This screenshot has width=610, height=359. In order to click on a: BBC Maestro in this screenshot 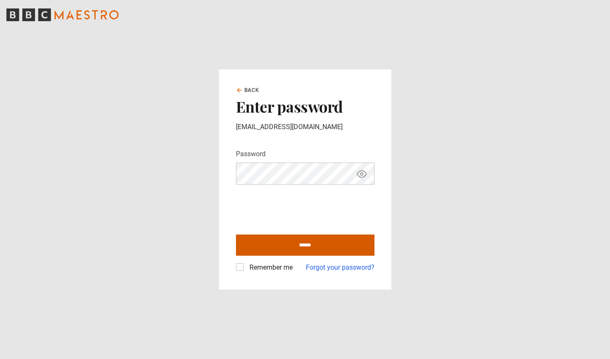, I will do `click(62, 15)`.